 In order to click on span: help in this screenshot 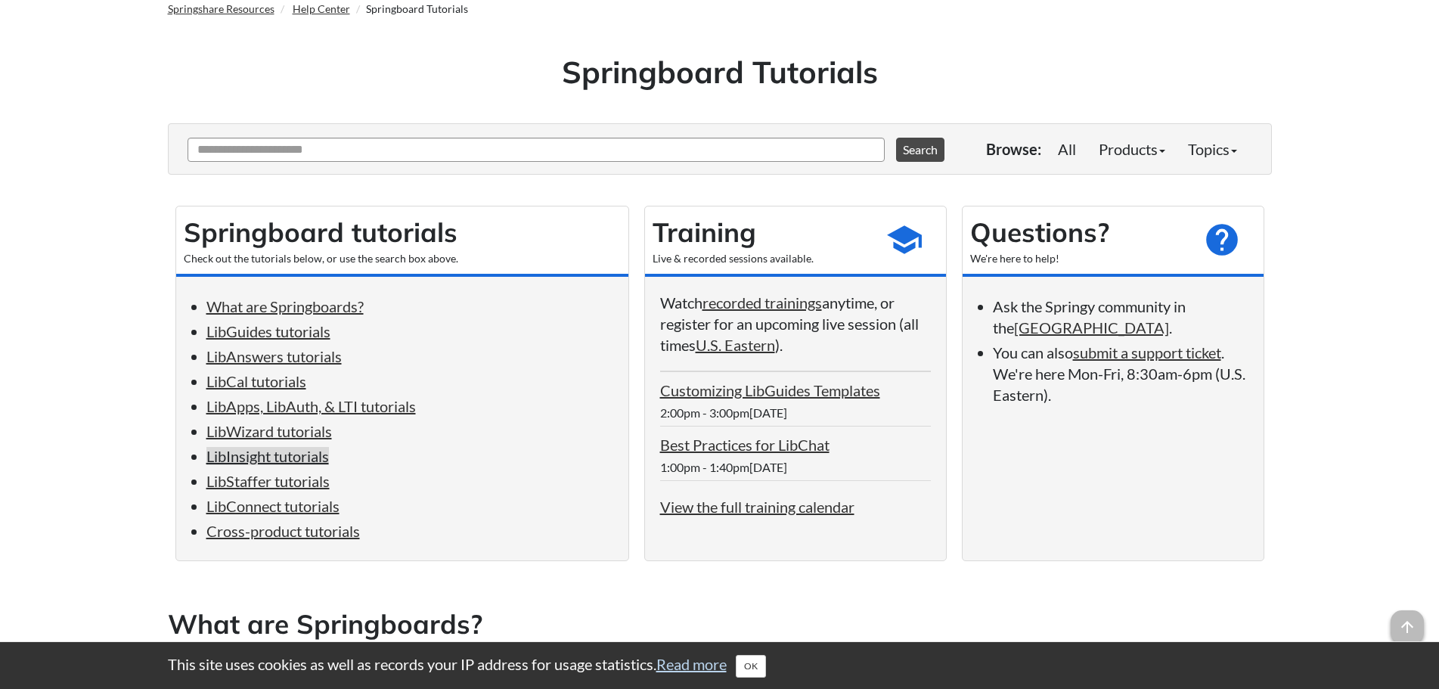, I will do `click(1222, 240)`.